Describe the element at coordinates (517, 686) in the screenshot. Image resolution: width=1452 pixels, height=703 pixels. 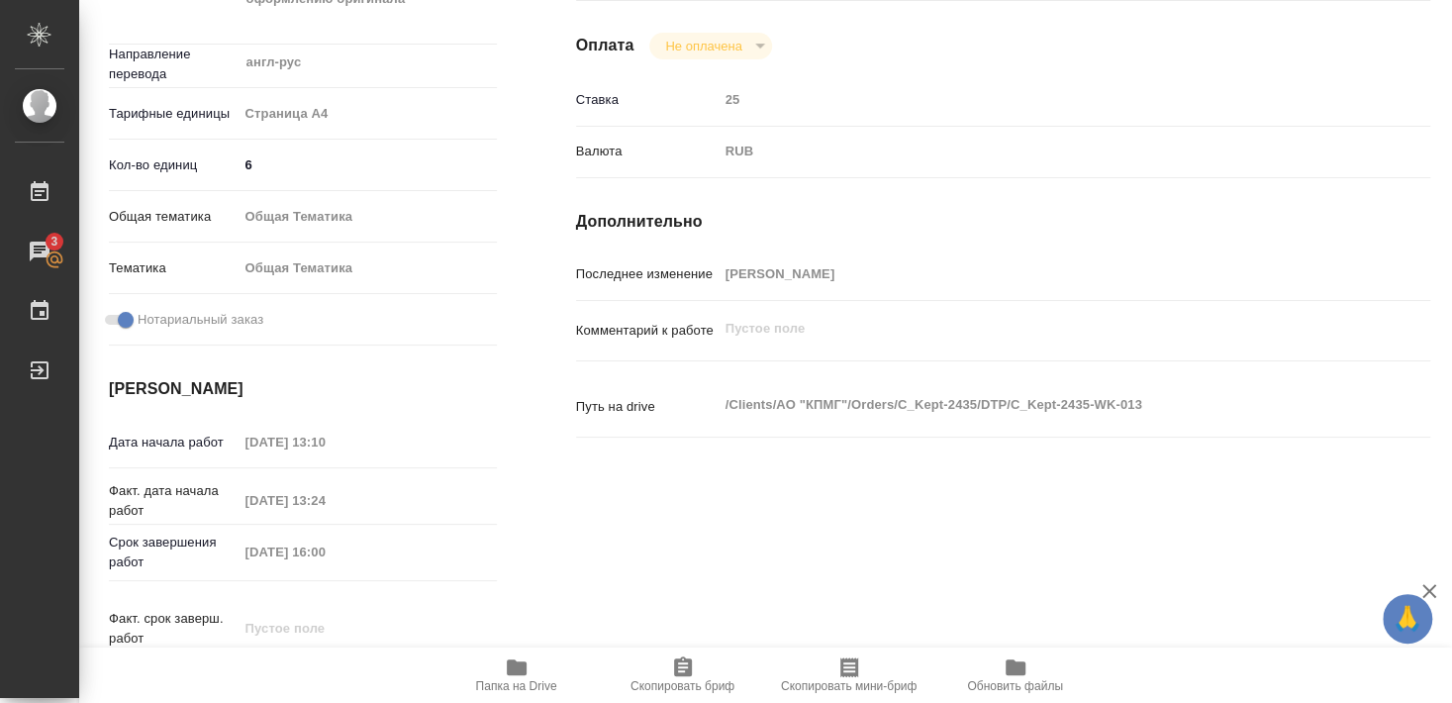
I see `span: Папка на Drive` at that location.